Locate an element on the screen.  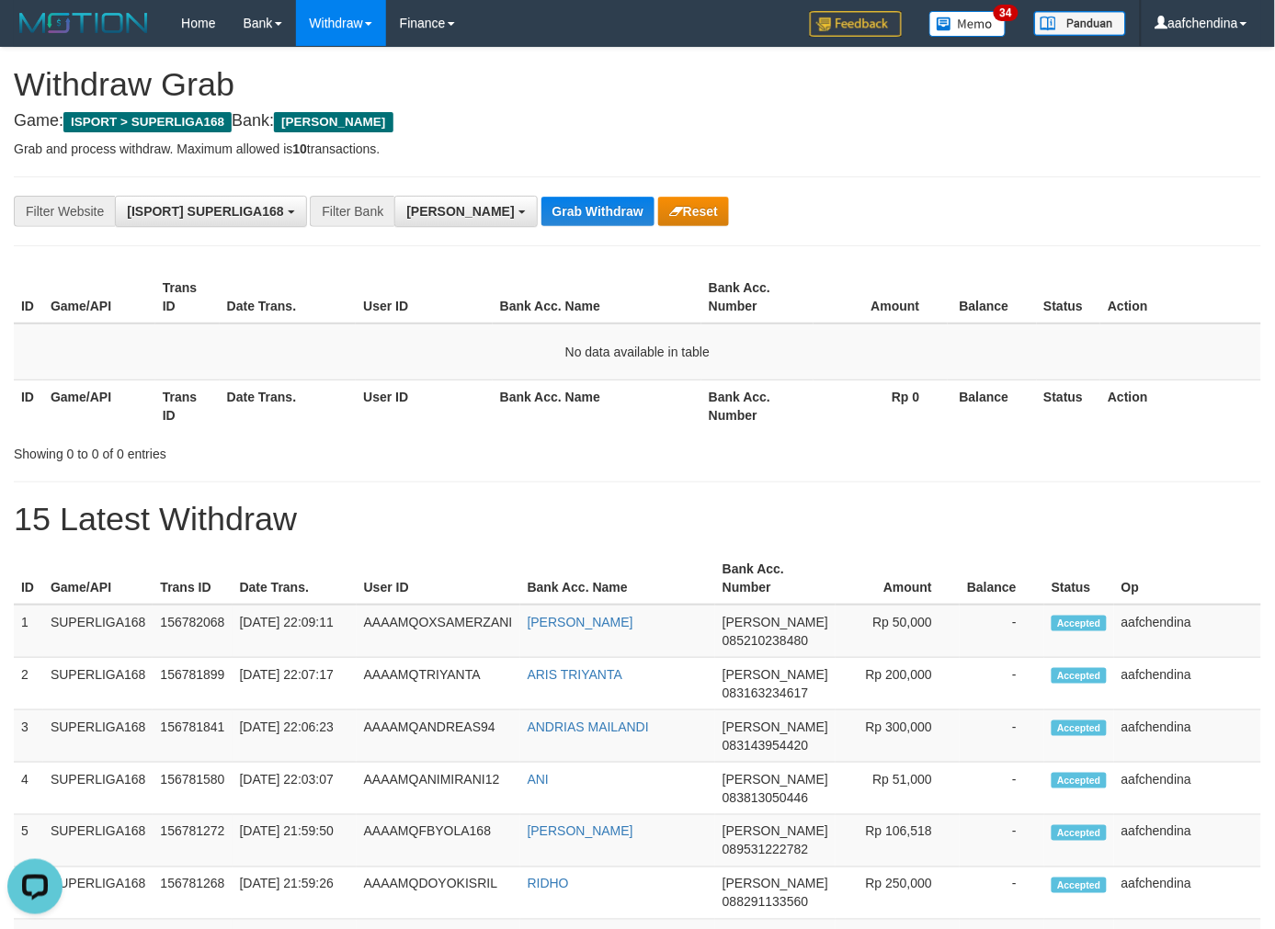
a: ANDRIAS MAILANDI is located at coordinates (588, 727).